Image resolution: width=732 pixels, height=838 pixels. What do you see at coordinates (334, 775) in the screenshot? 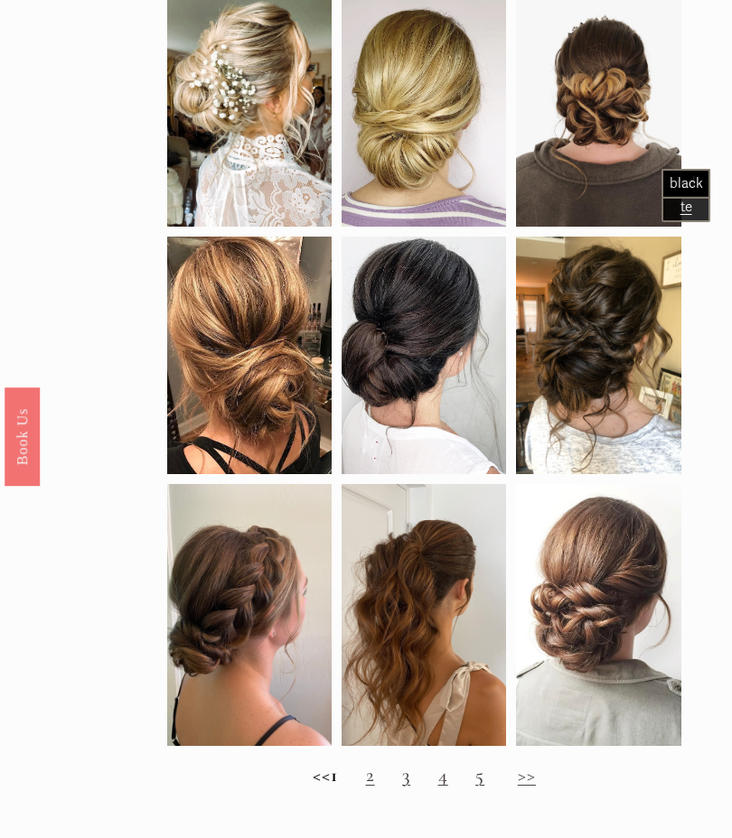
I see `strong: 1` at bounding box center [334, 775].